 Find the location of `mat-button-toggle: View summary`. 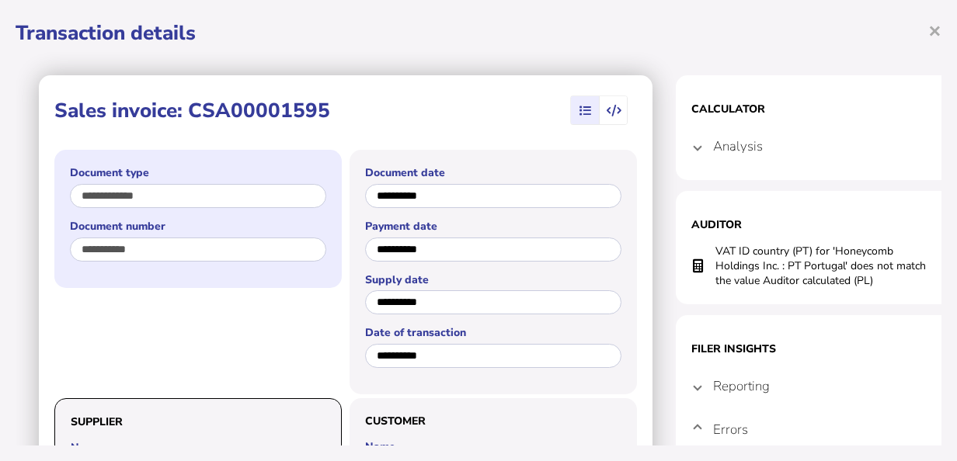

mat-button-toggle: View summary is located at coordinates (585, 110).